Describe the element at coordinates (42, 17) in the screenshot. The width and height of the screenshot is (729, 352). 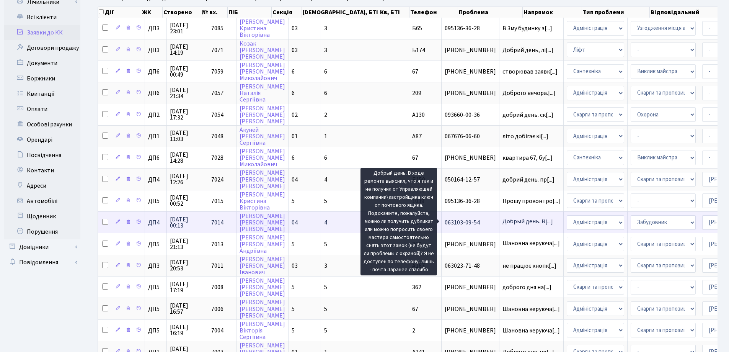
I see `a: Всі клієнти` at that location.